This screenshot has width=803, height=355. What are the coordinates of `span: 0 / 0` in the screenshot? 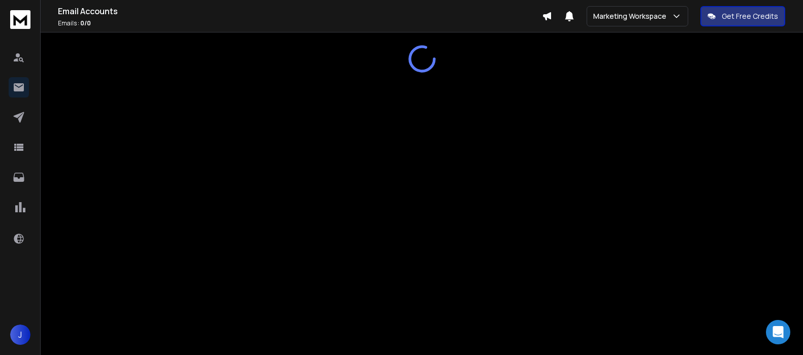 It's located at (85, 23).